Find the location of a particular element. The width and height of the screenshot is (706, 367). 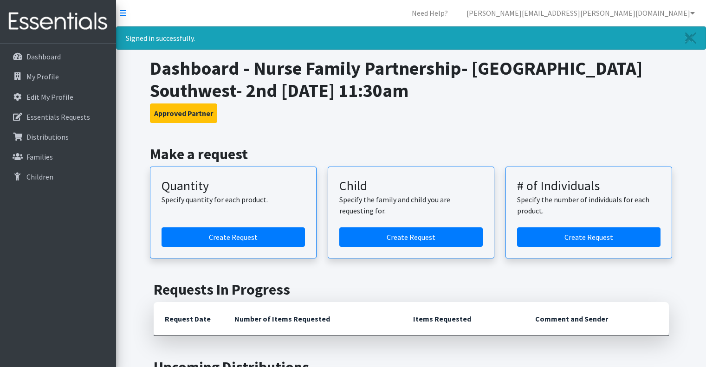

button: Approved Partner is located at coordinates (183, 113).